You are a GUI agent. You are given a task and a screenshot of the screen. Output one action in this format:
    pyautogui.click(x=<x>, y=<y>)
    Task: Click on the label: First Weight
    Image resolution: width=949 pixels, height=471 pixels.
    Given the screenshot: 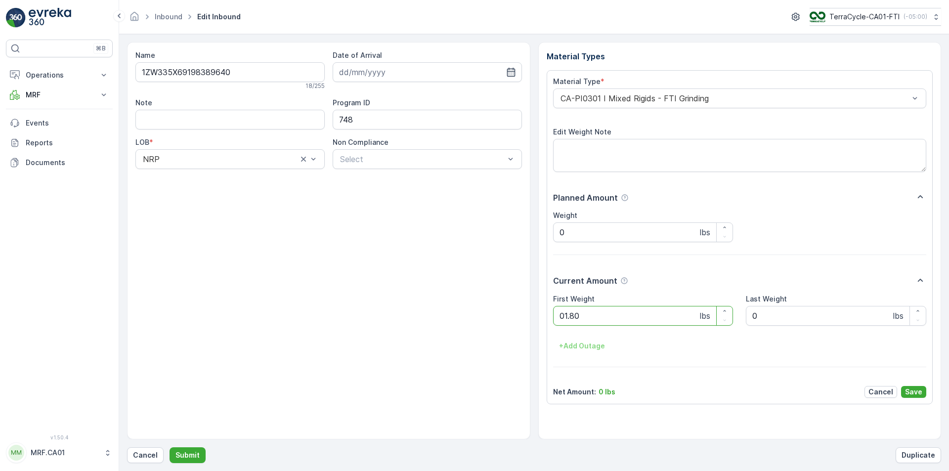 What is the action you would take?
    pyautogui.click(x=574, y=299)
    